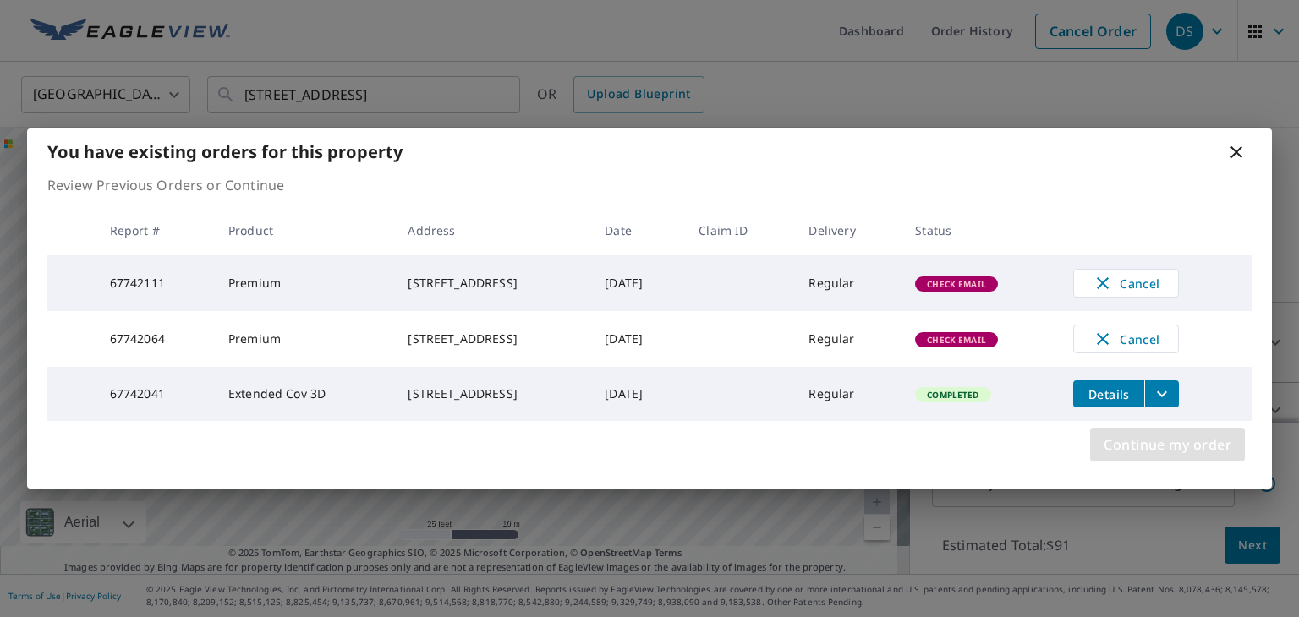 This screenshot has width=1299, height=617. I want to click on th: Delivery, so click(848, 230).